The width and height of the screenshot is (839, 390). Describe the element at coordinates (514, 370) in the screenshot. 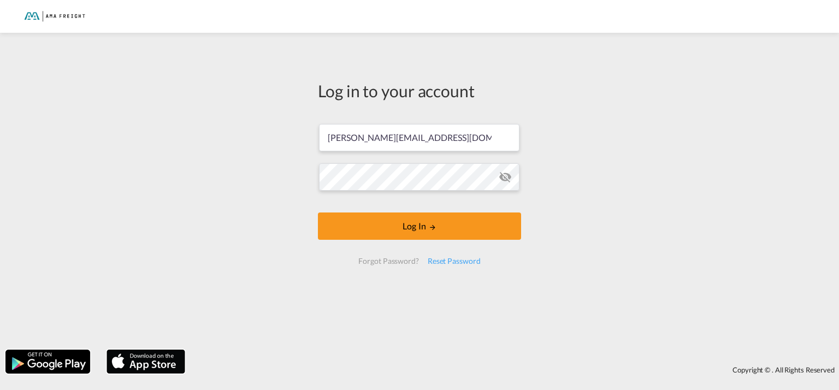

I see `div: Copyright © . All Rights Reserved` at that location.